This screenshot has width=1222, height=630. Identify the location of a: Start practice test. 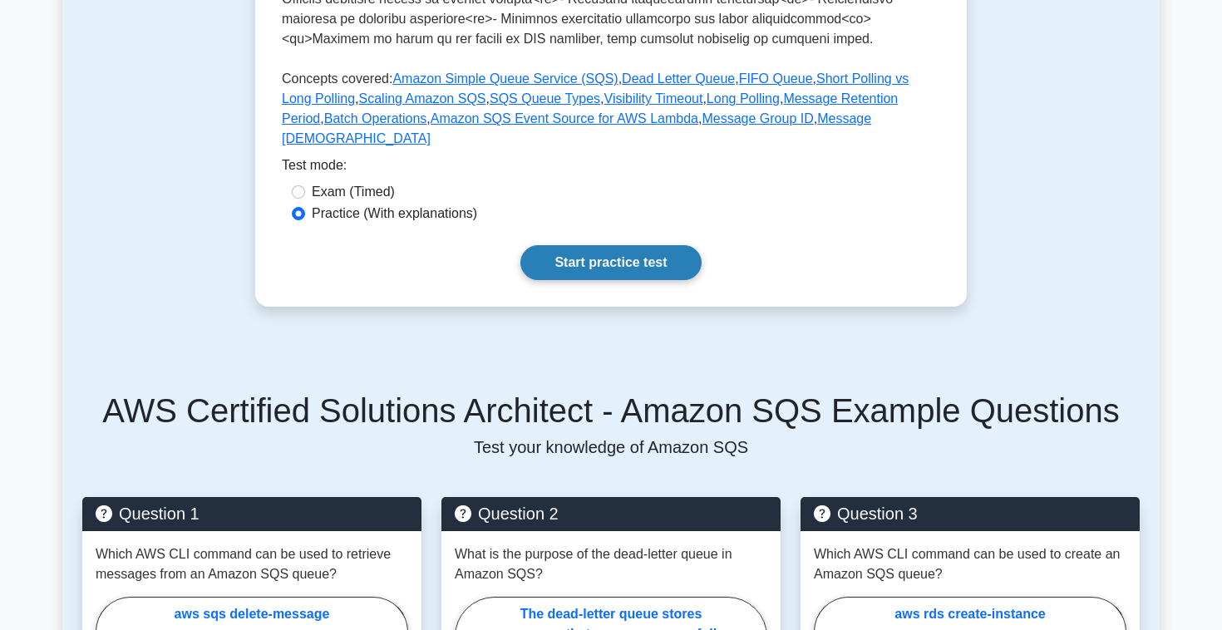
(610, 263).